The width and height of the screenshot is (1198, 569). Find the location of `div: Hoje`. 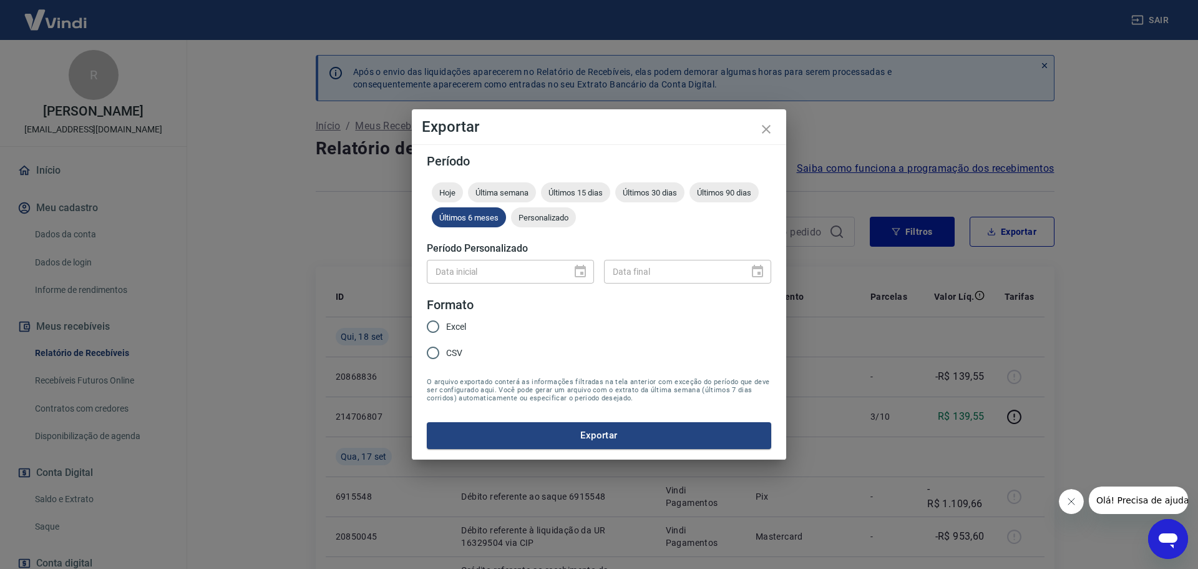

div: Hoje is located at coordinates (448, 192).